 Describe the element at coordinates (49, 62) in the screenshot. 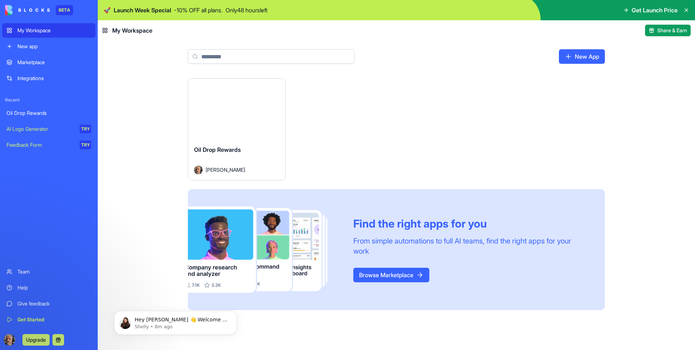

I see `a: Marketplace` at that location.